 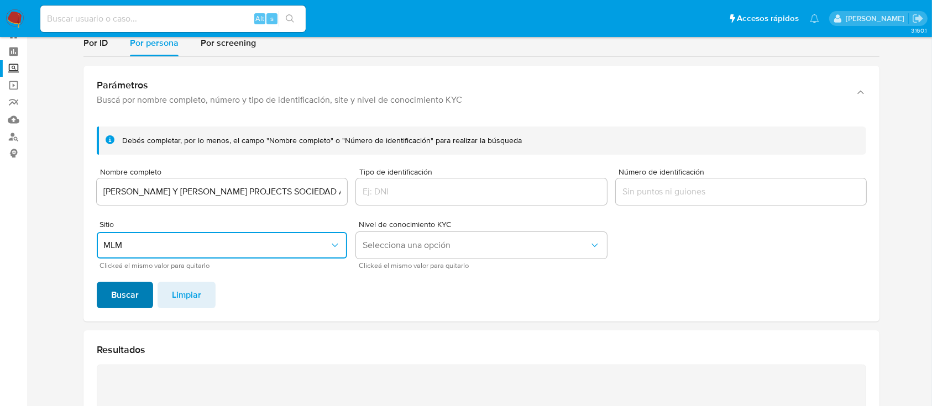 I want to click on span: Accesos rápidos, so click(x=768, y=18).